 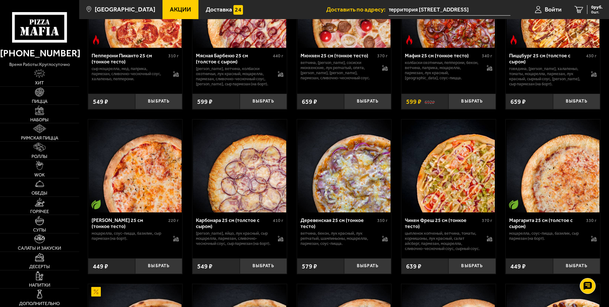 I want to click on input: Ваш адрес доставки, so click(x=449, y=10).